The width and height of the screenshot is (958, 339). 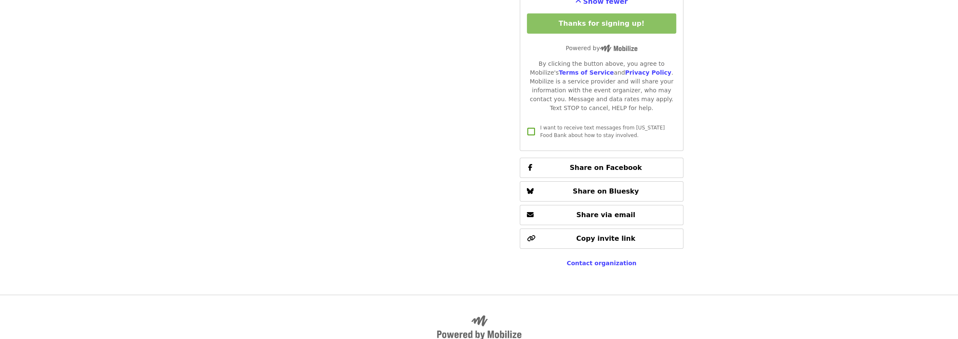 What do you see at coordinates (601, 192) in the screenshot?
I see `button: Share on Bluesky` at bounding box center [601, 192].